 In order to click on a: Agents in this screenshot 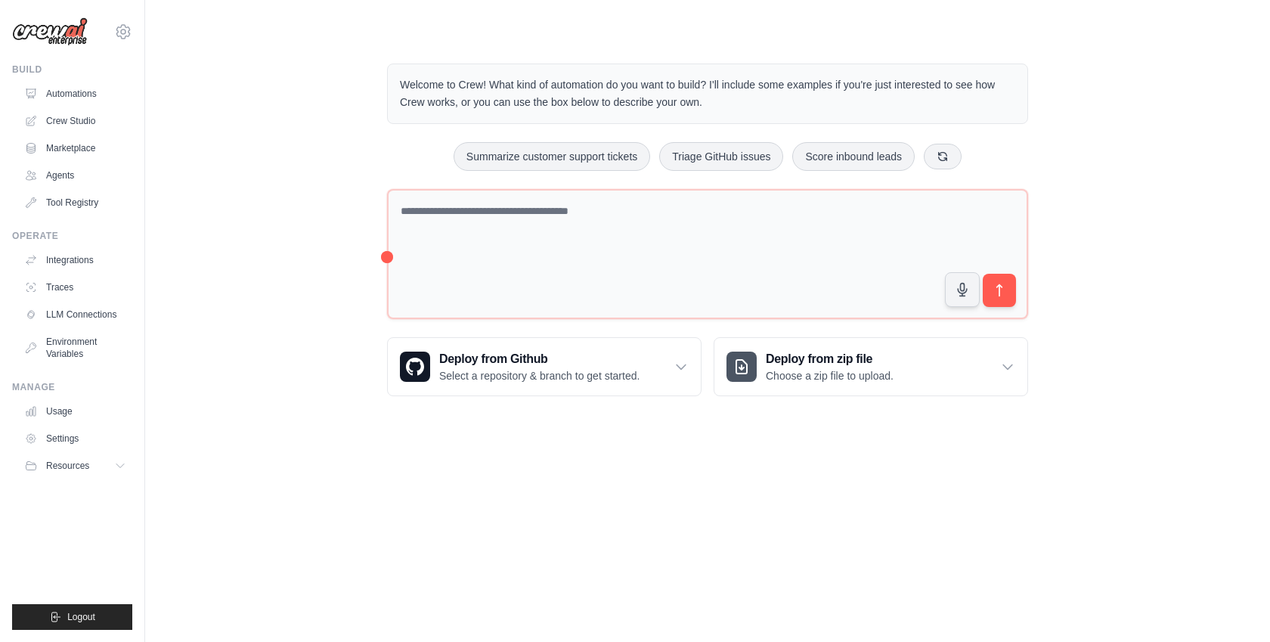, I will do `click(75, 175)`.